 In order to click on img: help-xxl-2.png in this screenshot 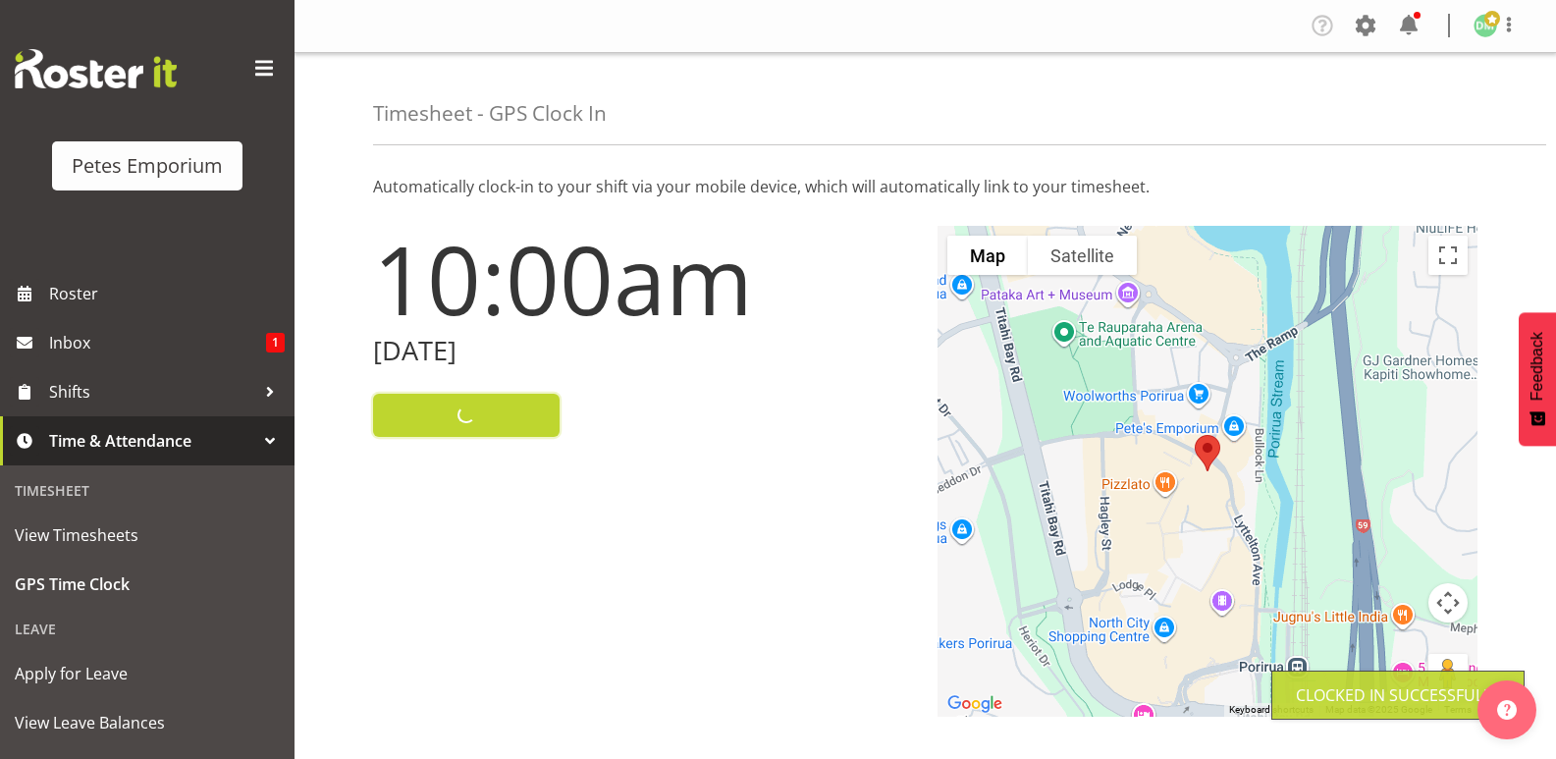, I will do `click(1507, 710)`.